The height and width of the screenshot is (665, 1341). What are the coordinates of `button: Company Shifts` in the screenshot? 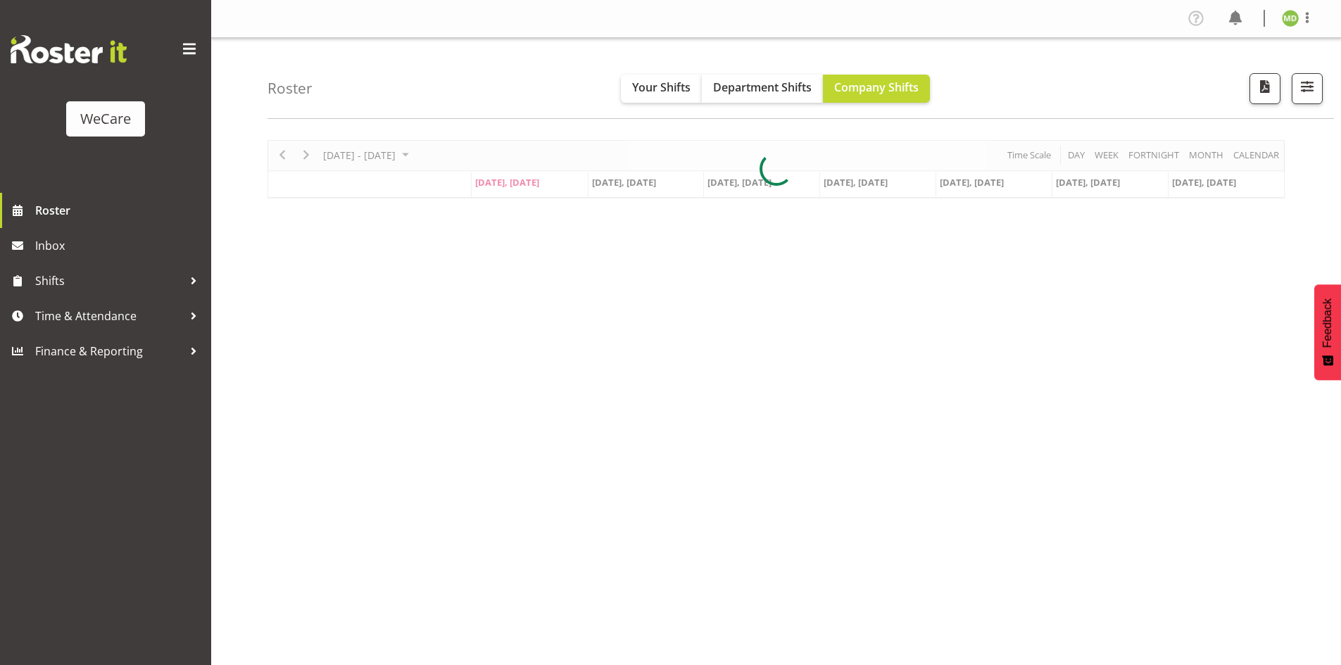 It's located at (877, 89).